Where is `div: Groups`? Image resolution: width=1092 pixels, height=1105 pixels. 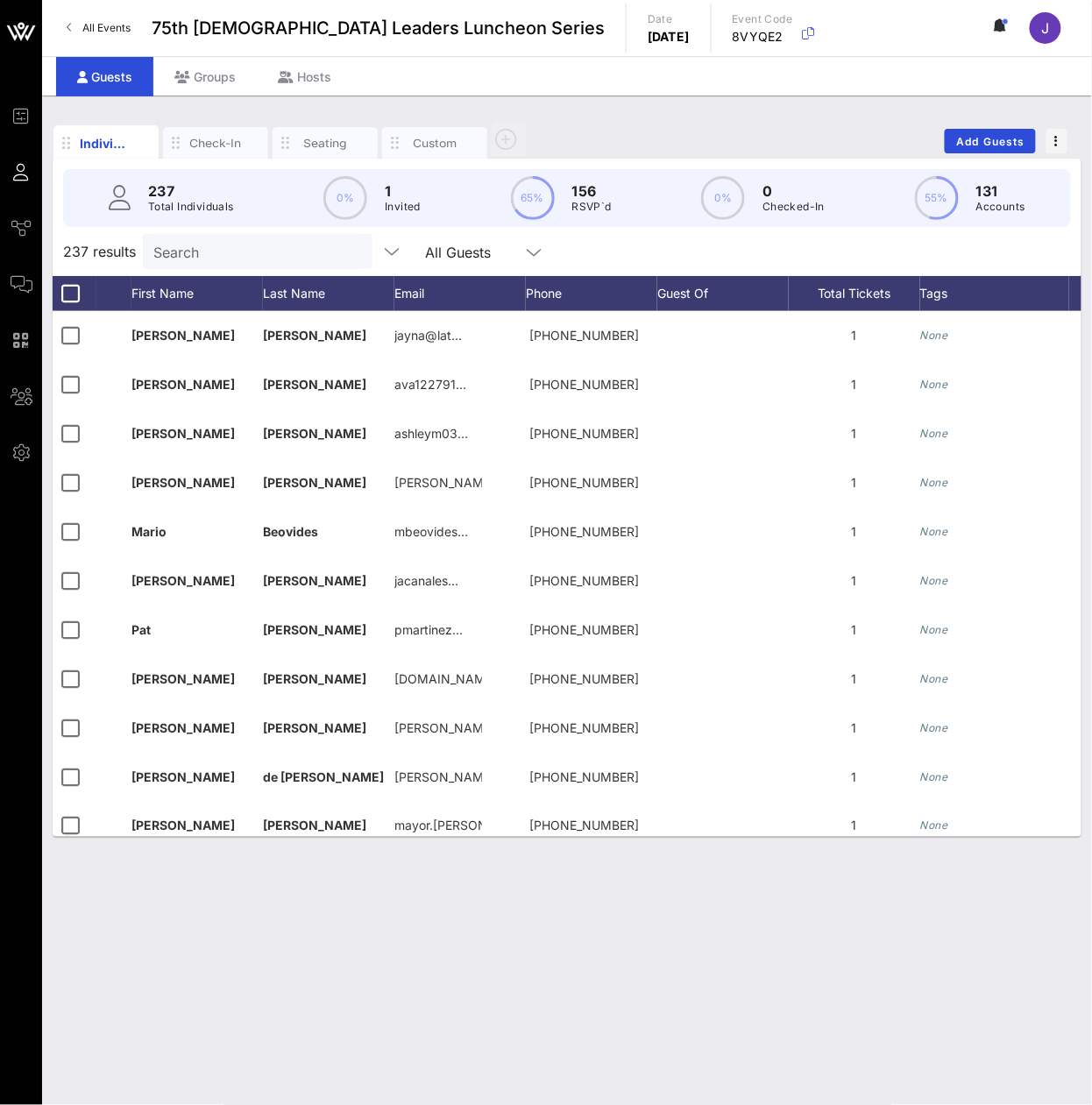 div: Groups is located at coordinates (205, 76).